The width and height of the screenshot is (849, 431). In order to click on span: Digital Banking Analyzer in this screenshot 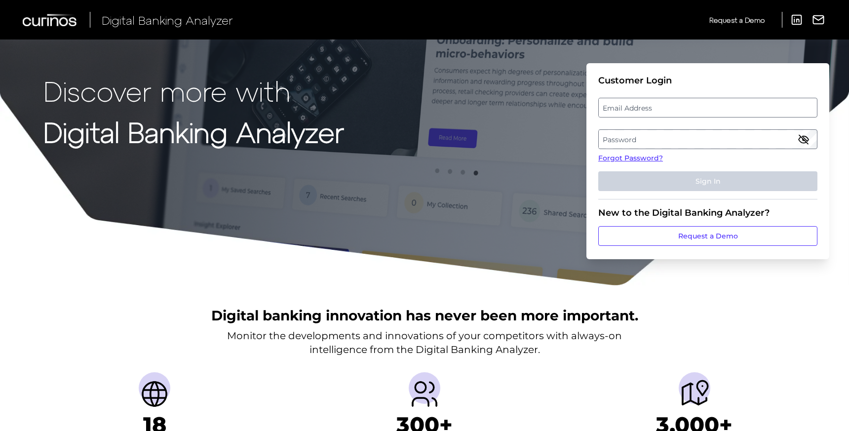, I will do `click(167, 20)`.